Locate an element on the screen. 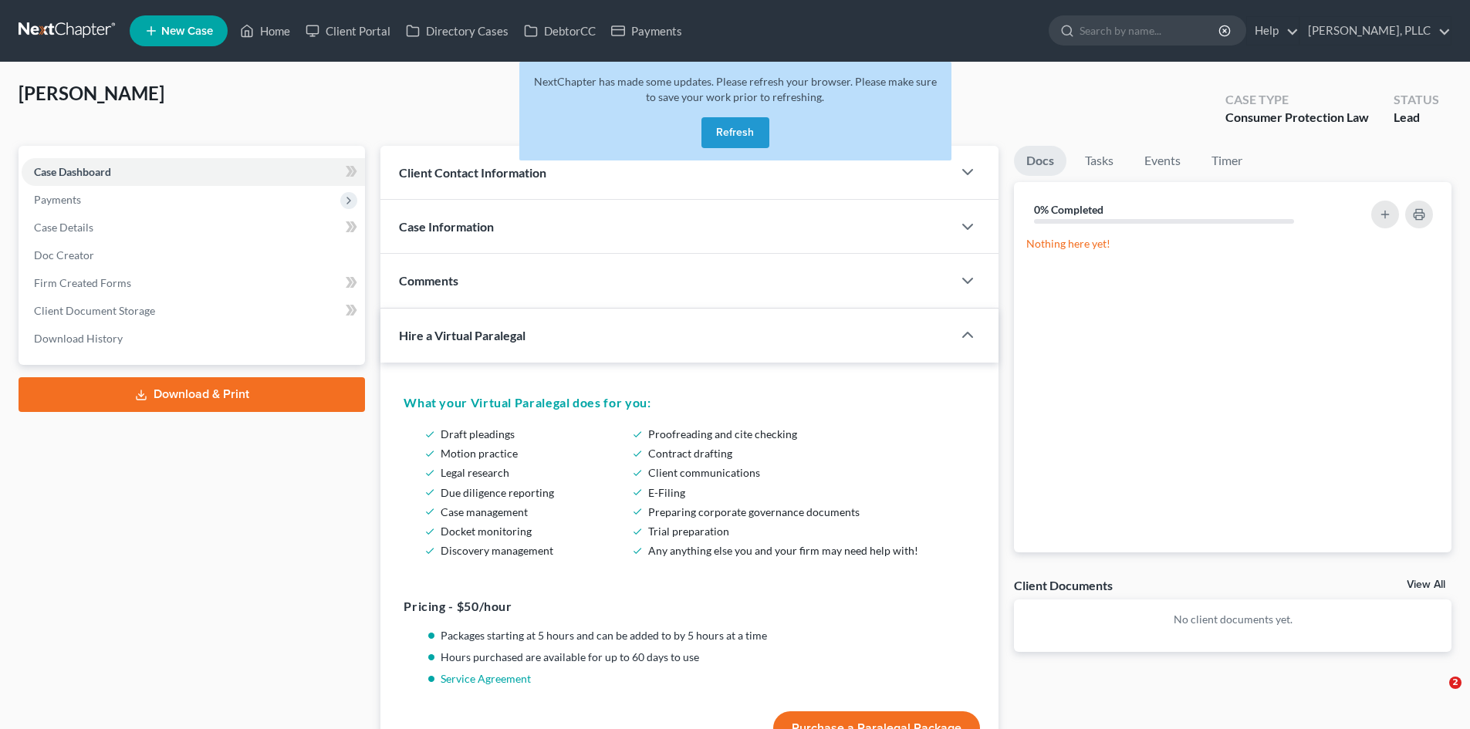  span: NextChapter has made some updates. Please refresh your browser. Please make sure to save your wor... is located at coordinates (735, 89).